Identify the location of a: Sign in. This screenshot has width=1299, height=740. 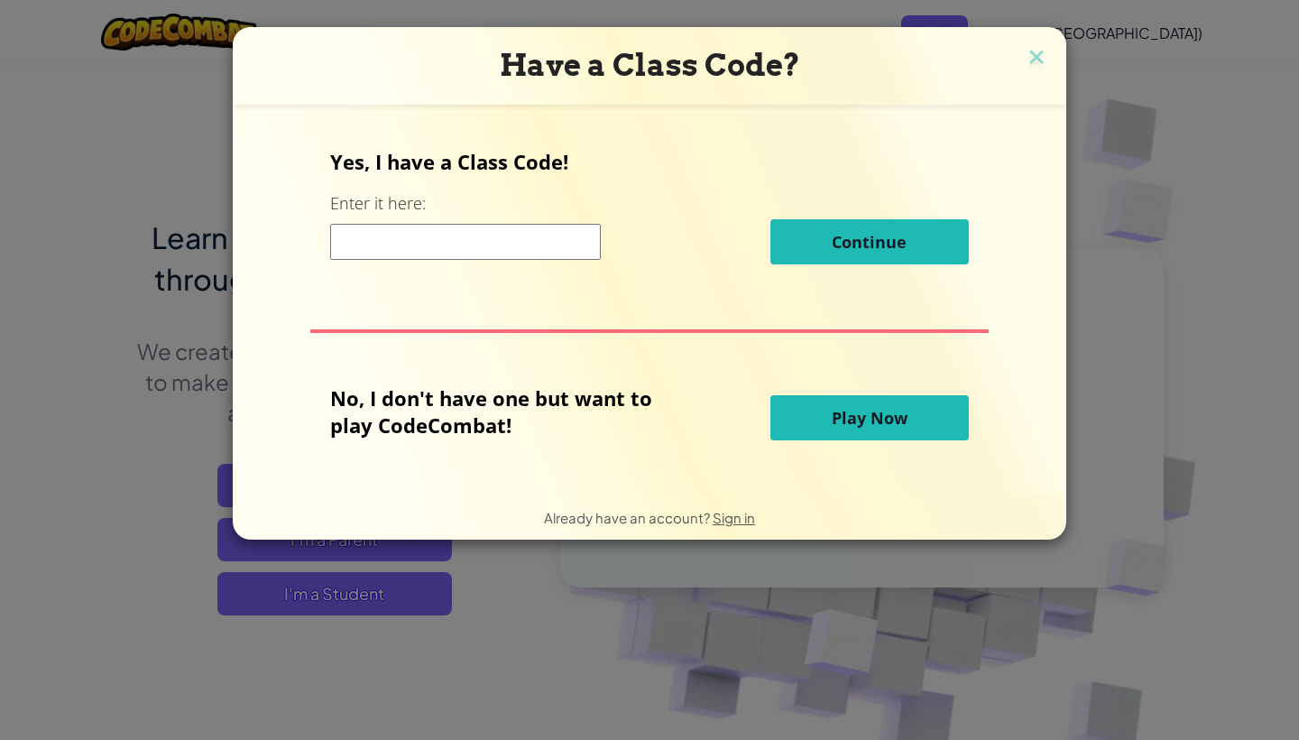
(734, 517).